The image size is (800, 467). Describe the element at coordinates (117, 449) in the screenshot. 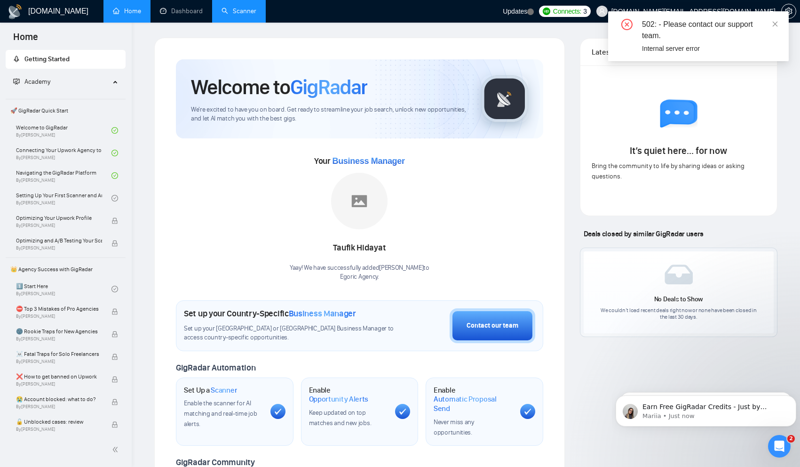

I see `span: double-left` at that location.